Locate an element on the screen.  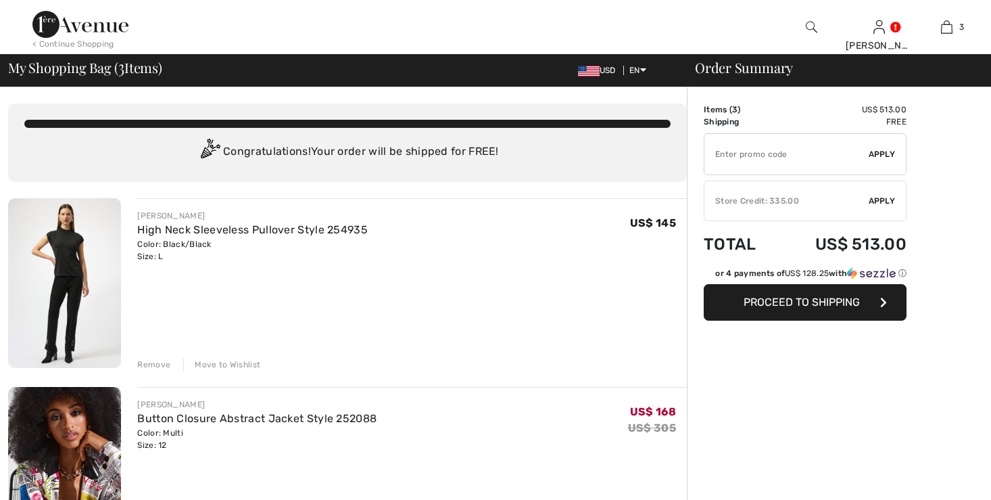
a: 3 is located at coordinates (946, 27).